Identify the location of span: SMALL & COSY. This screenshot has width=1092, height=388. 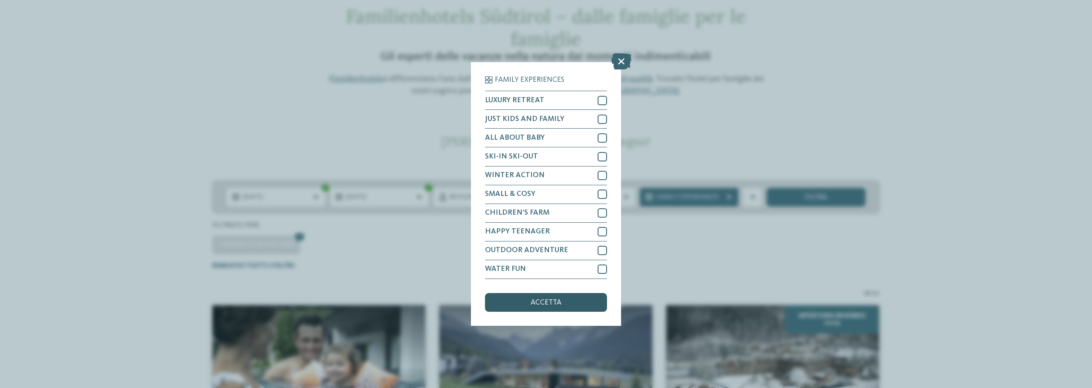
(510, 194).